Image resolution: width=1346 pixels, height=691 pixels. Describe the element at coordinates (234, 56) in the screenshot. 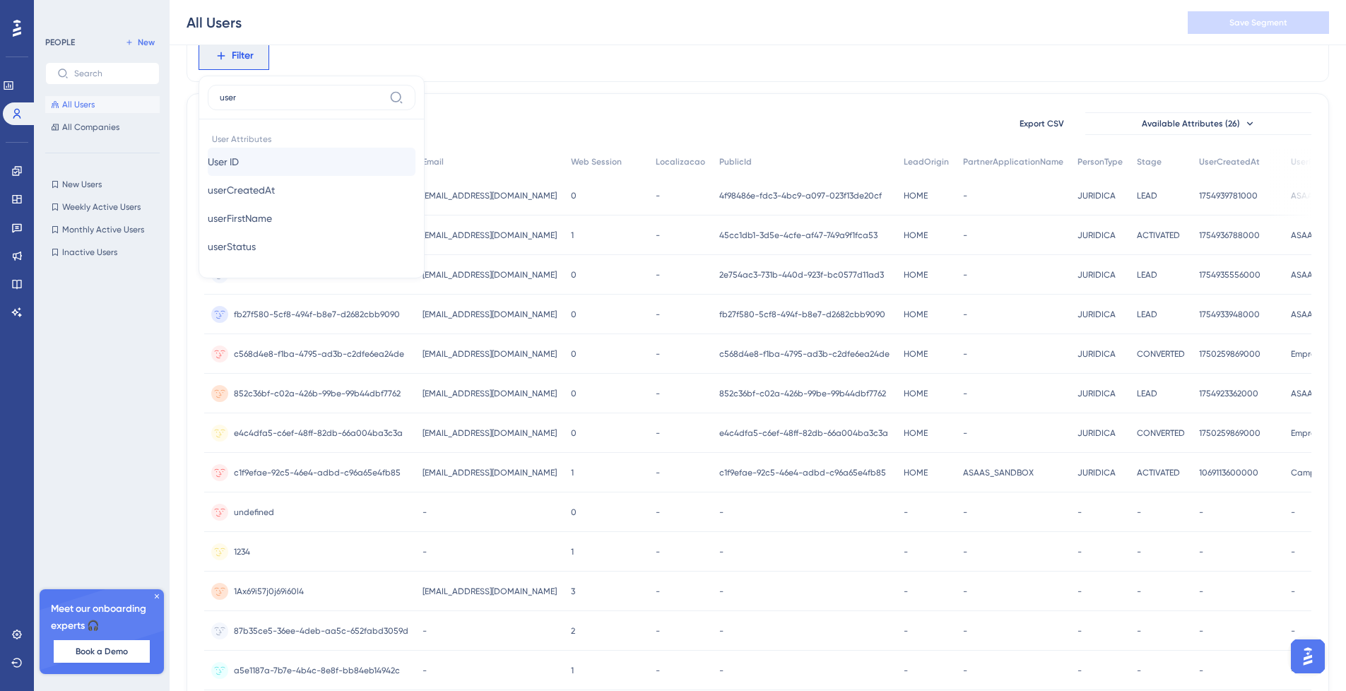

I see `button: Filter` at that location.